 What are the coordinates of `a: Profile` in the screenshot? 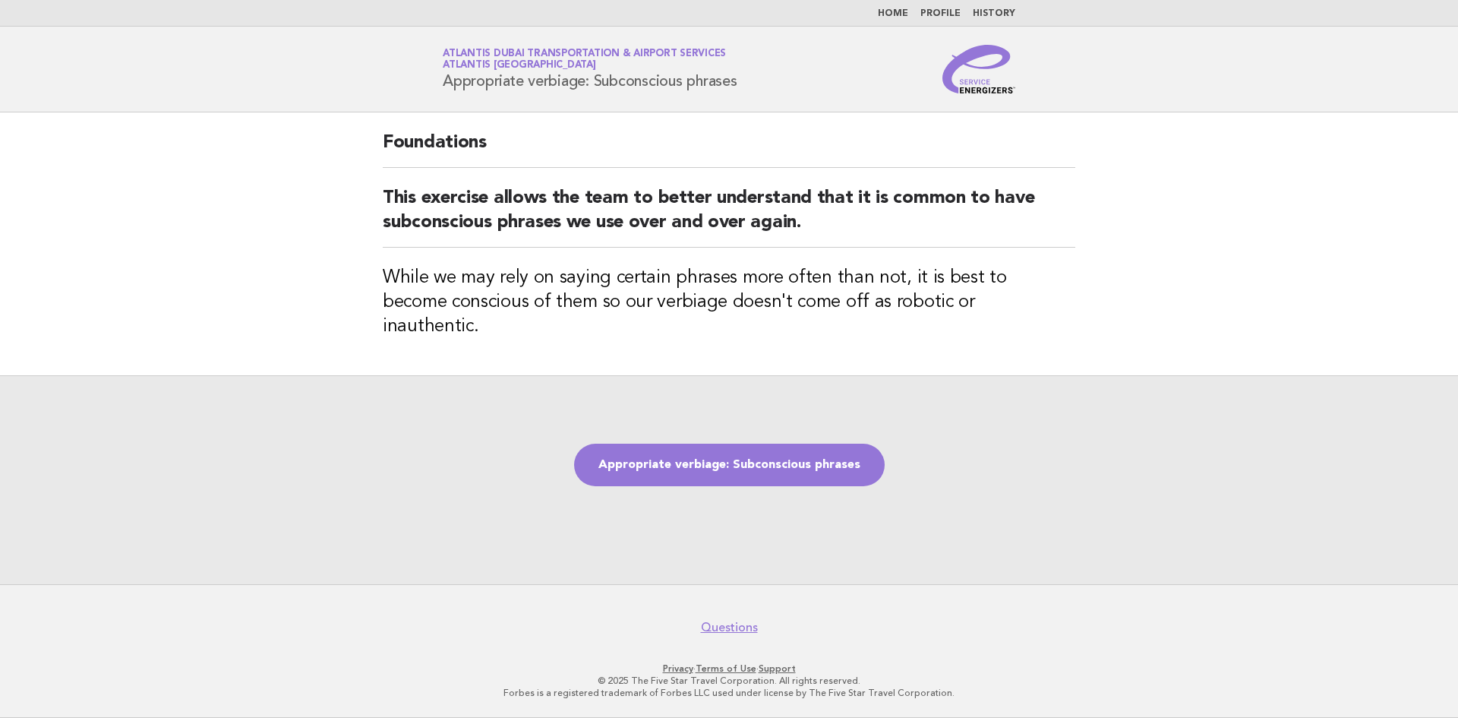 It's located at (940, 14).